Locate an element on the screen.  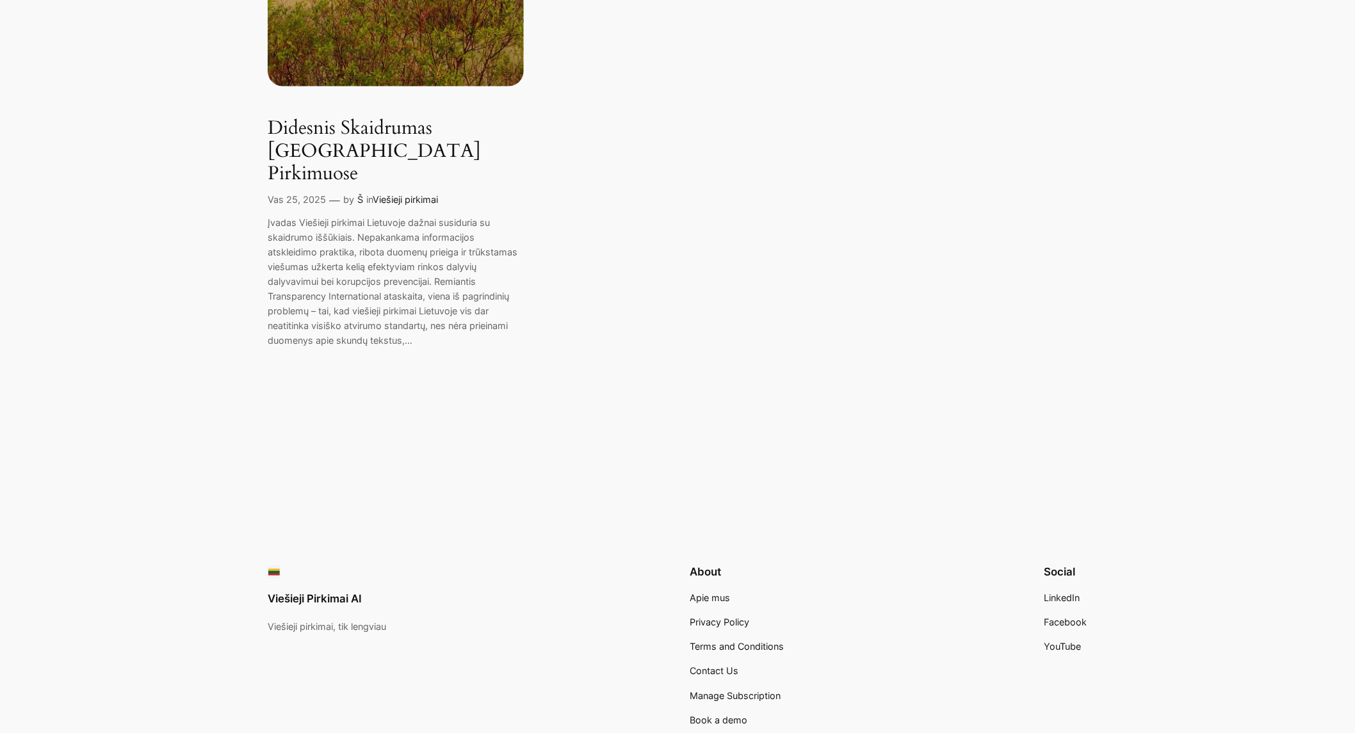
a: Terms and Conditions is located at coordinates (737, 647).